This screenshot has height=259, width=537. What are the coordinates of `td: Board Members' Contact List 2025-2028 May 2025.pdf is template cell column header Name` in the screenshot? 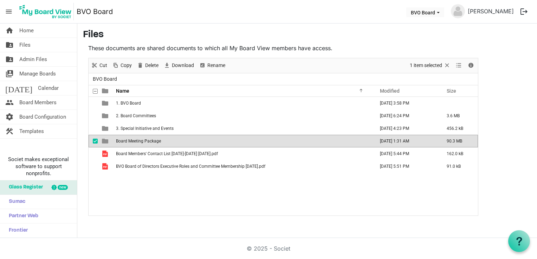 It's located at (243, 154).